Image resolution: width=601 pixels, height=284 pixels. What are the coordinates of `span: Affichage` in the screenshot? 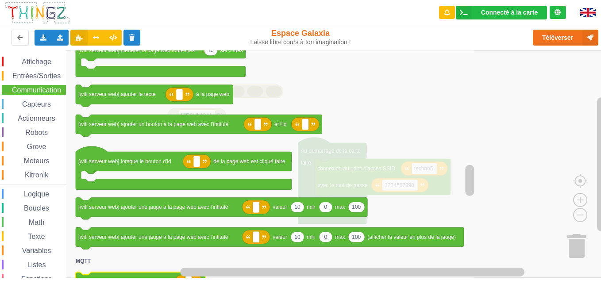 It's located at (36, 61).